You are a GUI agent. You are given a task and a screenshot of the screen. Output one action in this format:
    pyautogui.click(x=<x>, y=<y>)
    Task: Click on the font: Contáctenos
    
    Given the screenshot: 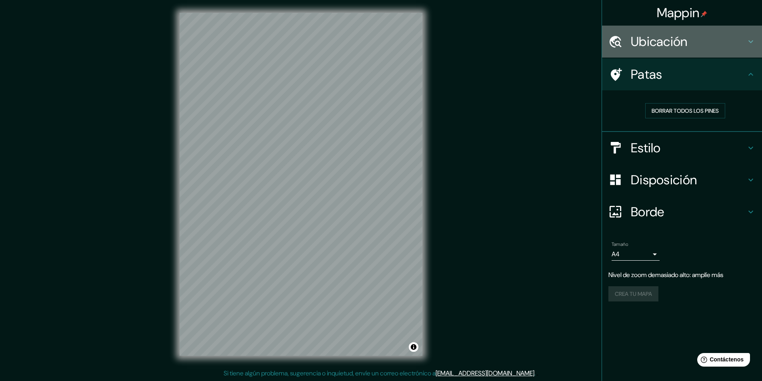 What is the action you would take?
    pyautogui.click(x=36, y=10)
    